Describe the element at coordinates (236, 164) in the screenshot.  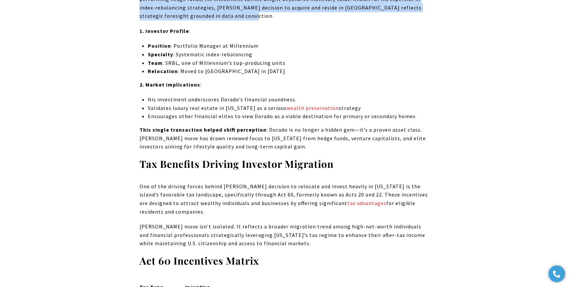
I see `strong: Tax Benefits Driving Investor Migration` at that location.